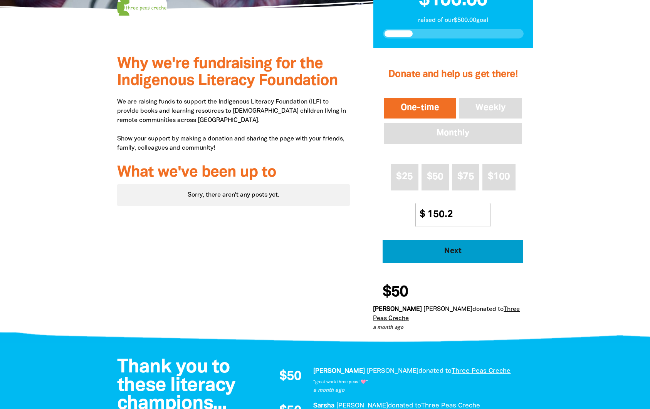 This screenshot has width=650, height=409. What do you see at coordinates (453, 75) in the screenshot?
I see `h2: Donate and help us get there!` at bounding box center [453, 75].